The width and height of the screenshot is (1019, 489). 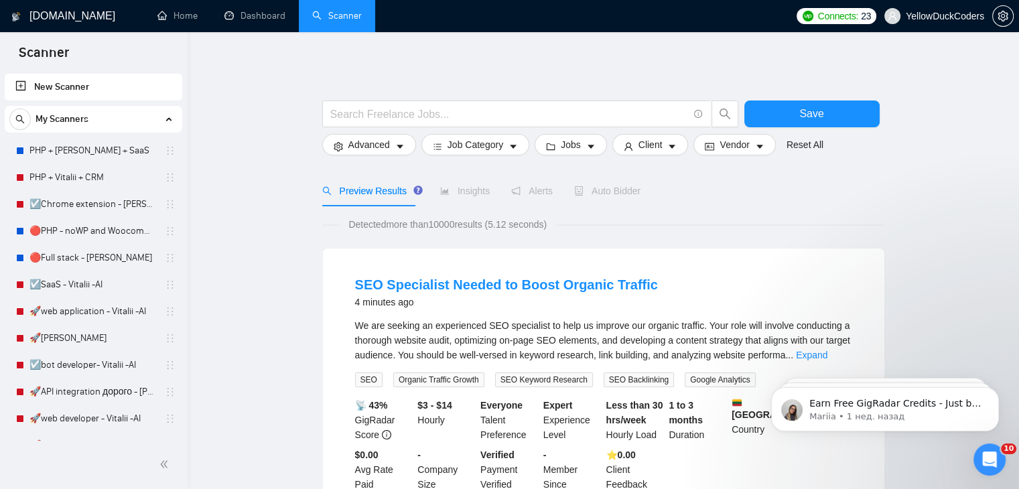 What do you see at coordinates (384, 420) in the screenshot?
I see `div: GigRadar Score` at bounding box center [384, 420].